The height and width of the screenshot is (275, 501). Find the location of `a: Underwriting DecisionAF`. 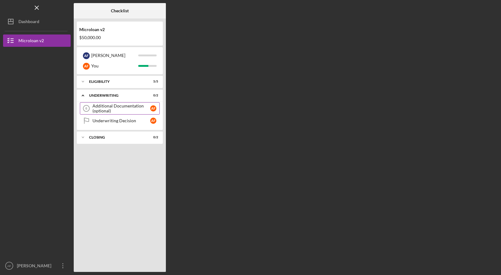

a: Underwriting DecisionAF is located at coordinates (120, 121).